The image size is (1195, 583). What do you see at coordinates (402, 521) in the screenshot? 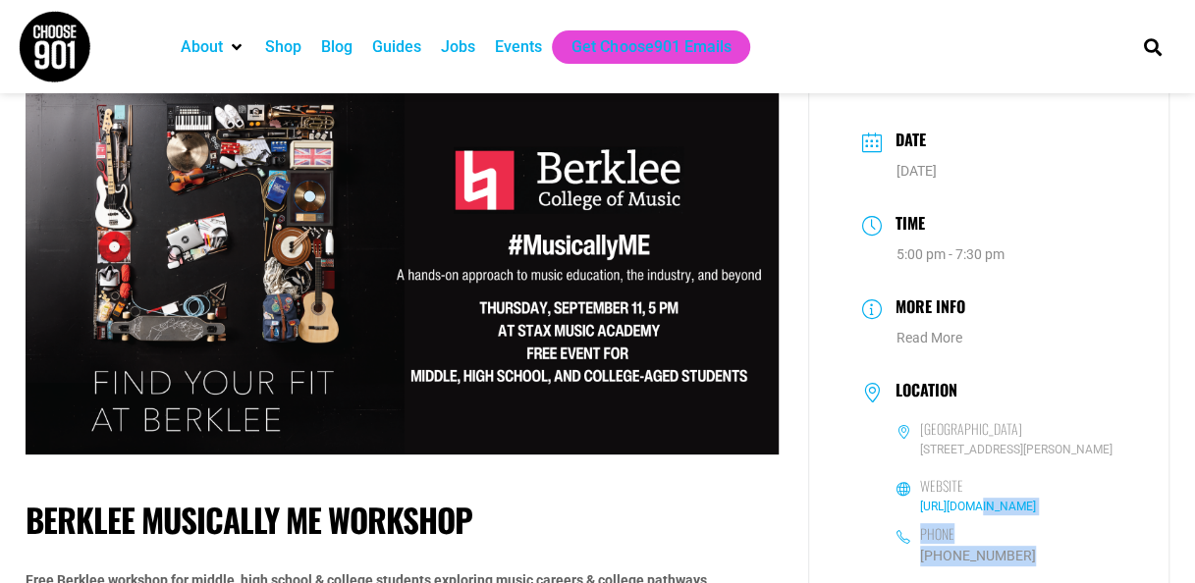
I see `h1: Berklee Musically Me Workshop` at bounding box center [402, 521].